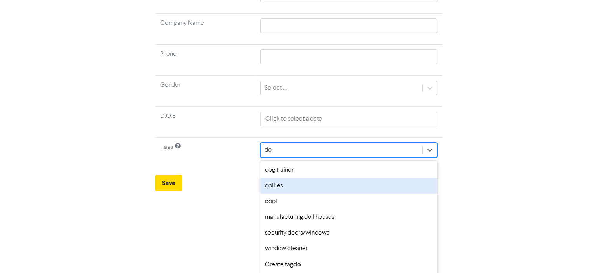 The image size is (597, 273). Describe the element at coordinates (578, 254) in the screenshot. I see `div: Chat Widget` at that location.